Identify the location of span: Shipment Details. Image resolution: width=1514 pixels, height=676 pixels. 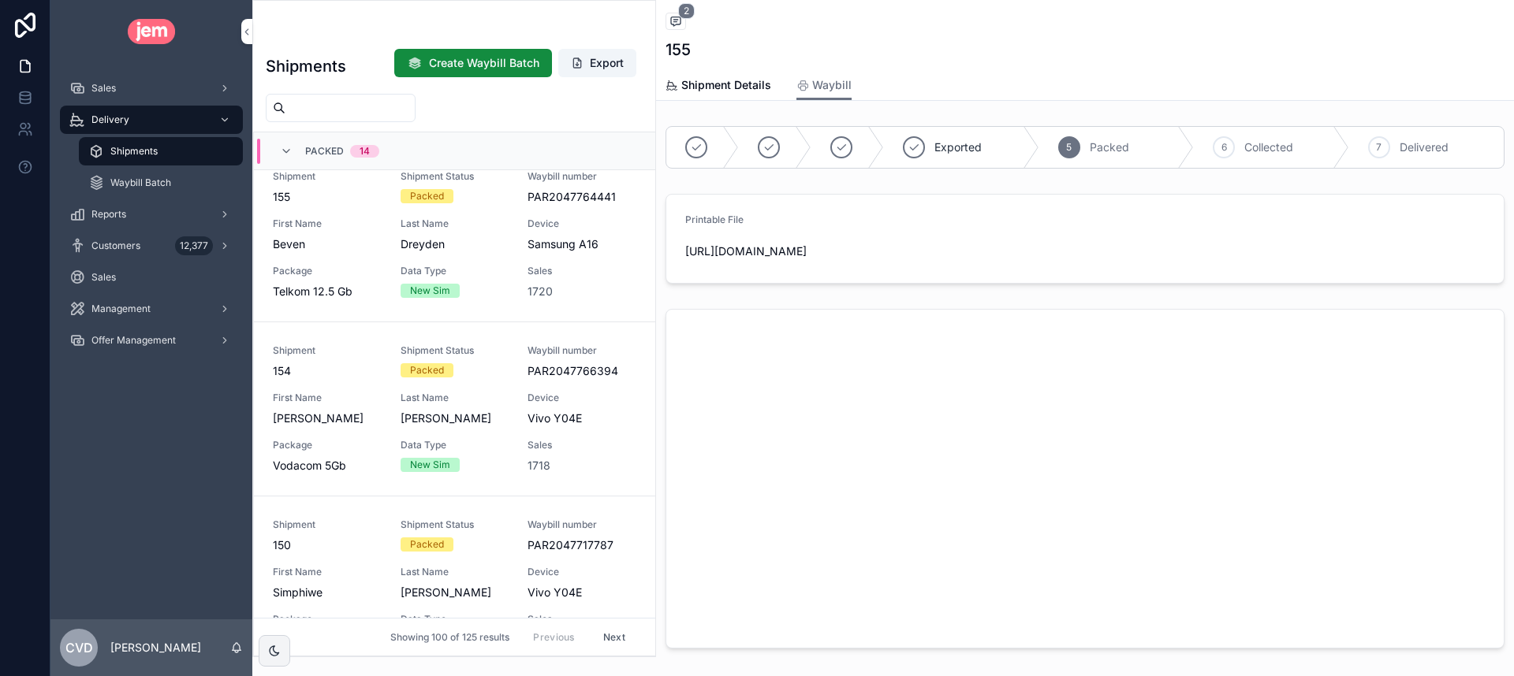
(726, 85).